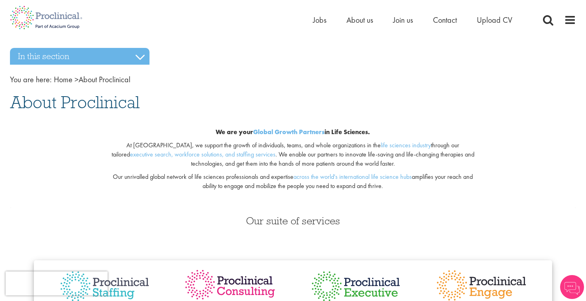 This screenshot has height=301, width=586. What do you see at coordinates (360, 20) in the screenshot?
I see `a: About us` at bounding box center [360, 20].